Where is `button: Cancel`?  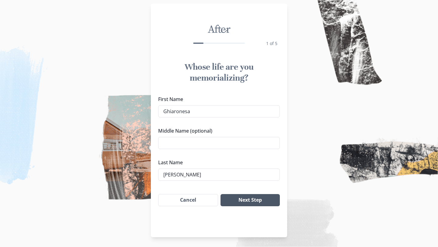 button: Cancel is located at coordinates (188, 200).